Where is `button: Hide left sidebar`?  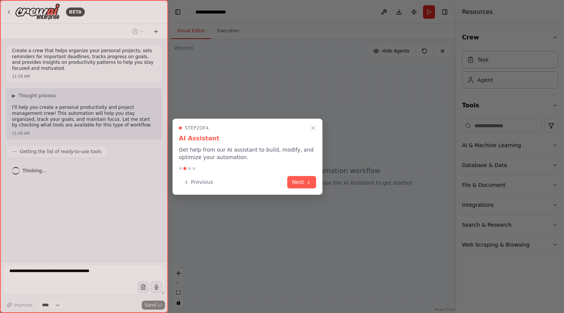 button: Hide left sidebar is located at coordinates (178, 12).